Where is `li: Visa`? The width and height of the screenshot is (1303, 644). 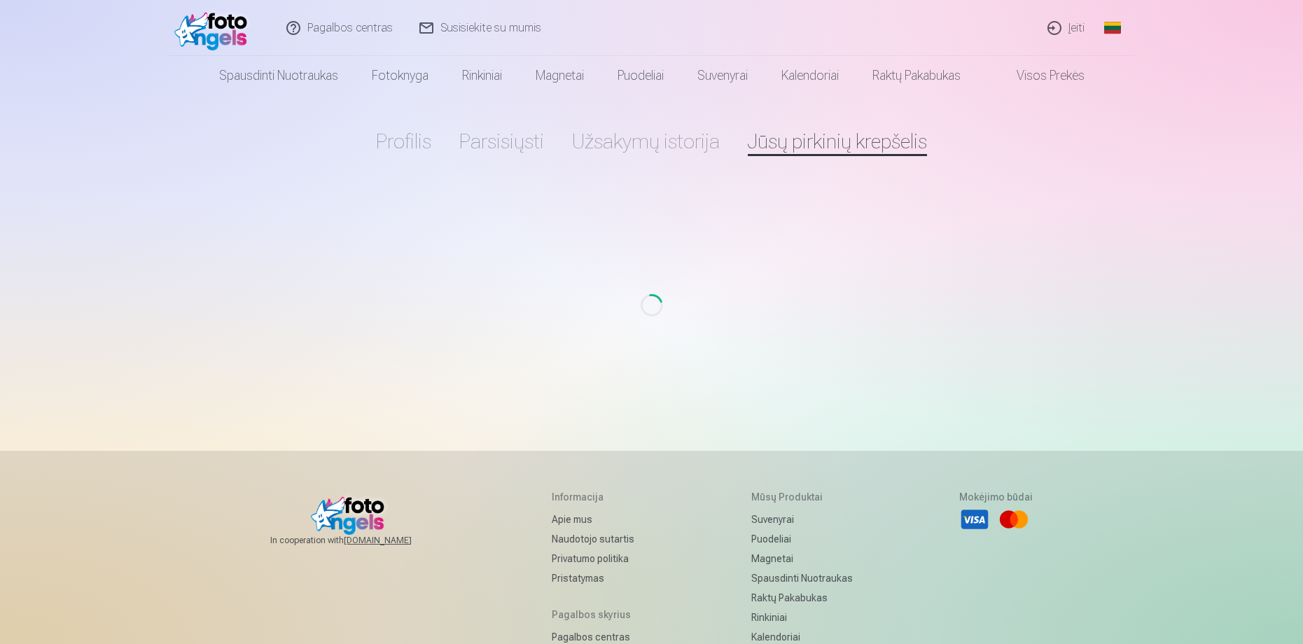
li: Visa is located at coordinates (975, 519).